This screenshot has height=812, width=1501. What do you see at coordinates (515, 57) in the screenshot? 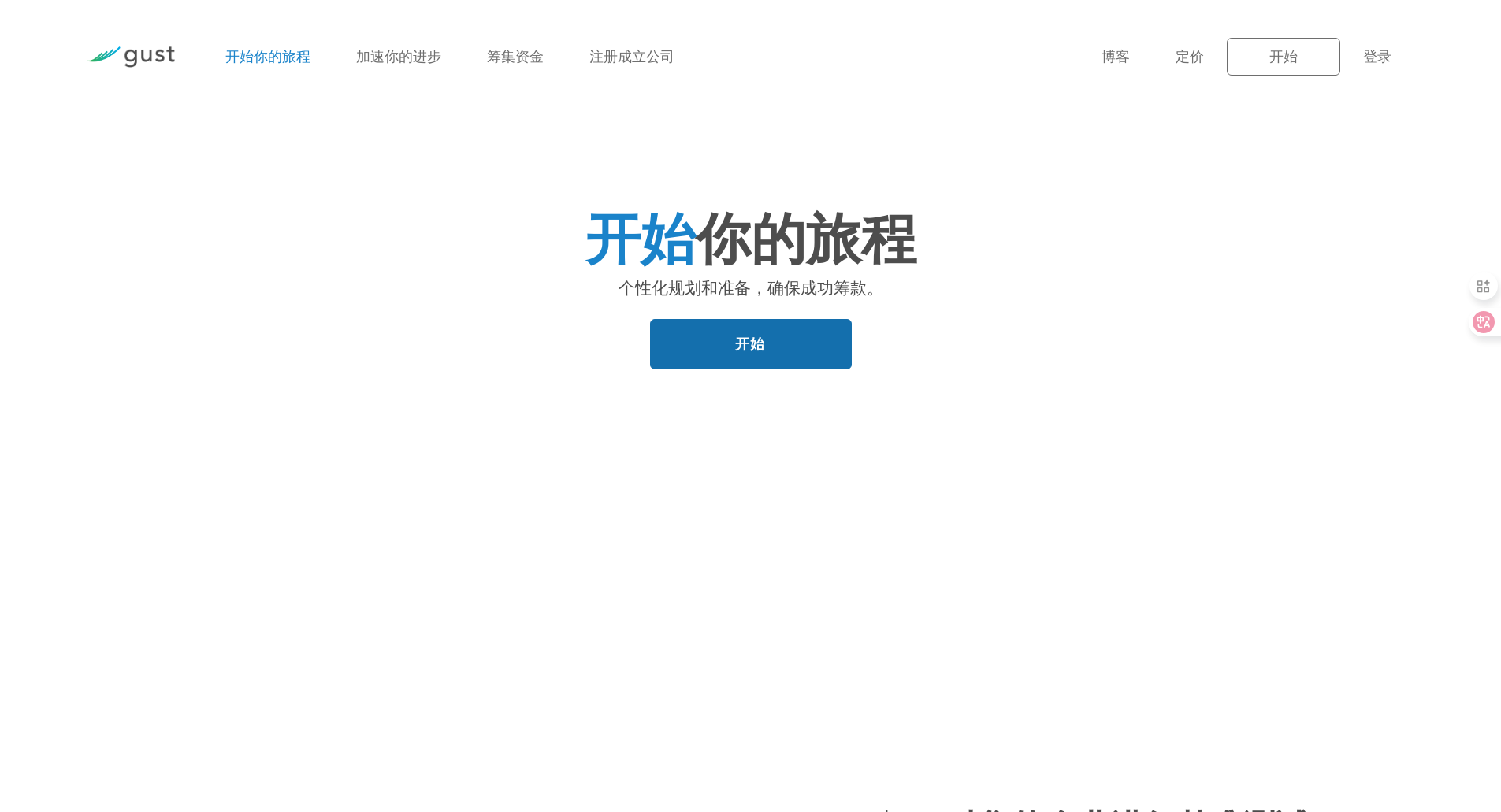
I see `a: 筹集资金` at bounding box center [515, 57].